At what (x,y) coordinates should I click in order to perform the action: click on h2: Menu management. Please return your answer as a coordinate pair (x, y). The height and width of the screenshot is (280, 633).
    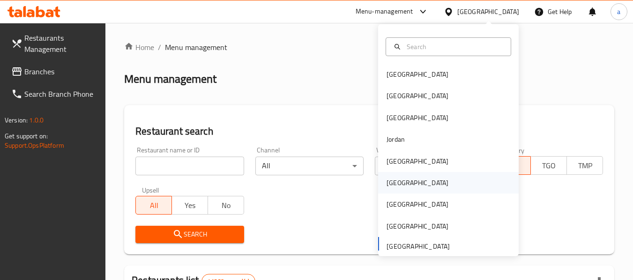
    Looking at the image, I should click on (170, 79).